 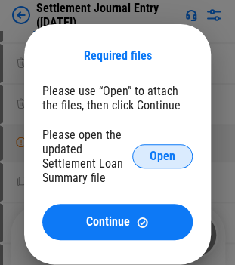 What do you see at coordinates (162, 156) in the screenshot?
I see `span: Open` at bounding box center [162, 156].